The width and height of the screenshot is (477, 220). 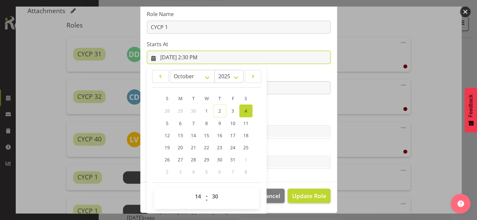 What do you see at coordinates (470, 110) in the screenshot?
I see `button: Feedback - Show survey` at bounding box center [470, 110].